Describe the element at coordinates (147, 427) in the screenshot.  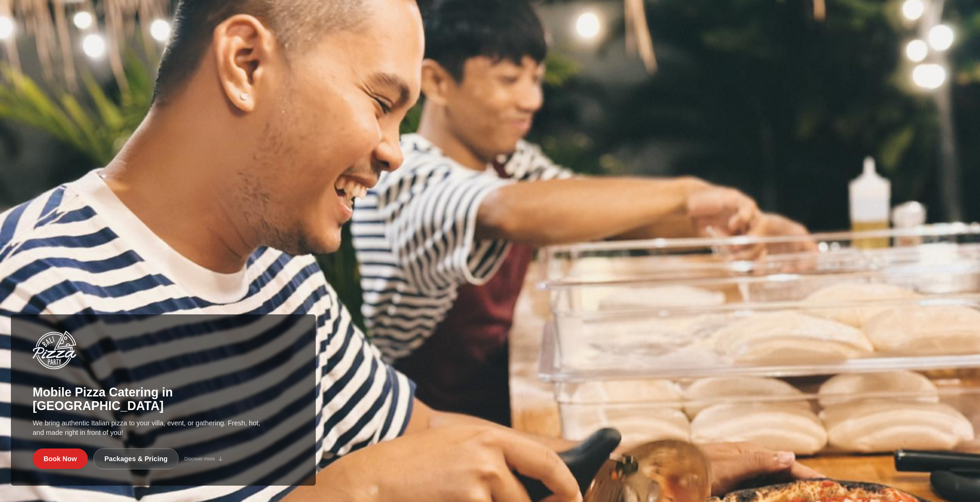
I see `p: We bring authentic Italian pizza to your villa, event, or gathering. Fresh, hot, and made right i...` at that location.